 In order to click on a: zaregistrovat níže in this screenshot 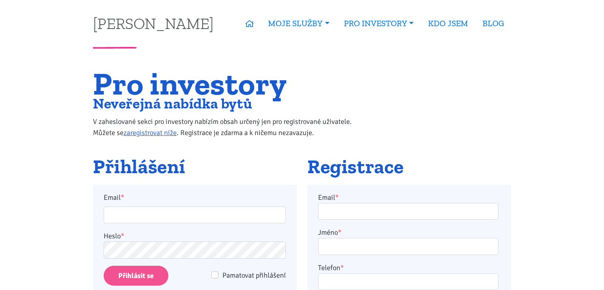, I will do `click(150, 133)`.